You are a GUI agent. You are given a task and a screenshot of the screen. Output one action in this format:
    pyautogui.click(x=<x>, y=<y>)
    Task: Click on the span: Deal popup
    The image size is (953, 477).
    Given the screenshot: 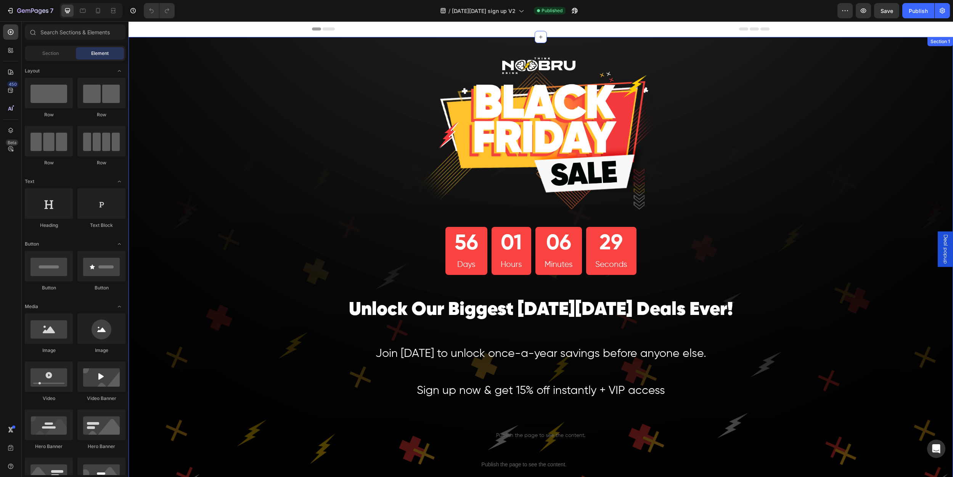 What is the action you would take?
    pyautogui.click(x=817, y=228)
    